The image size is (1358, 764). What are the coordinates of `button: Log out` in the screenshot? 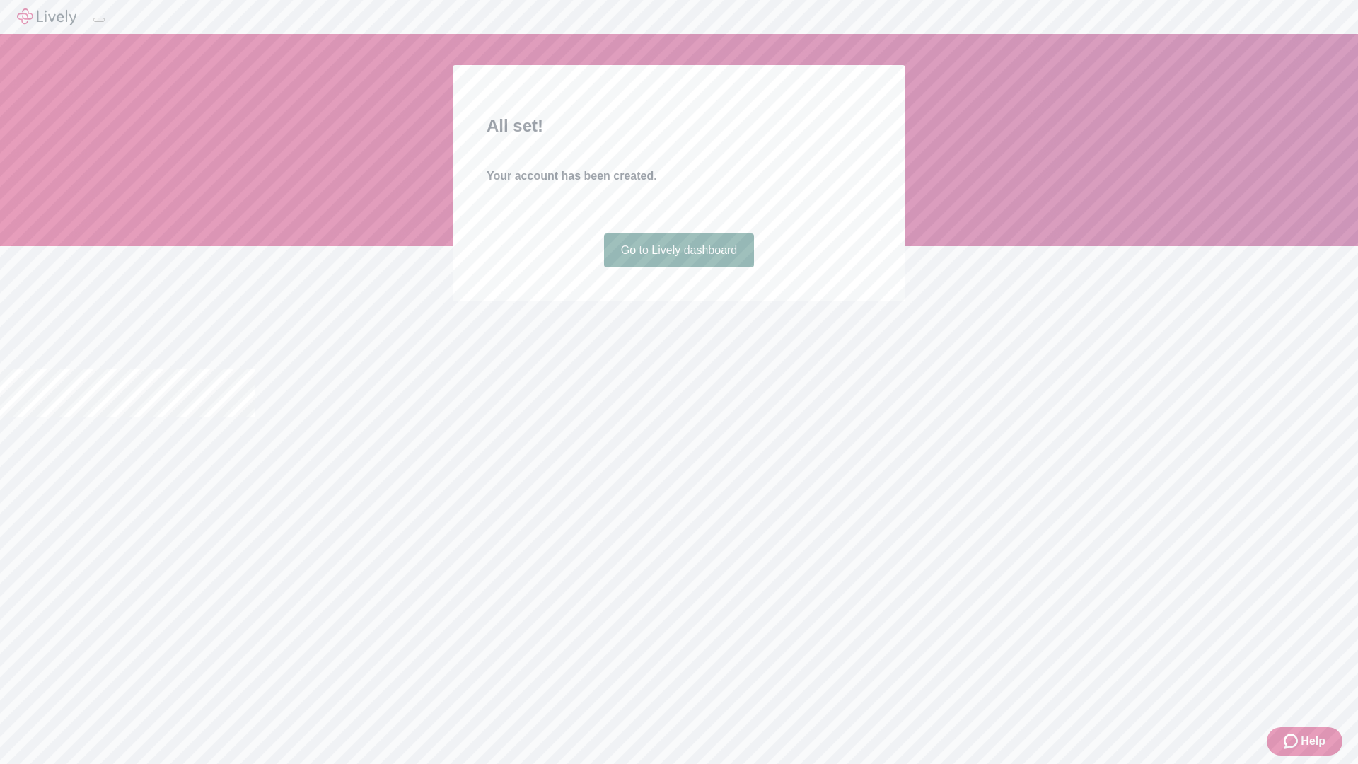 It's located at (99, 20).